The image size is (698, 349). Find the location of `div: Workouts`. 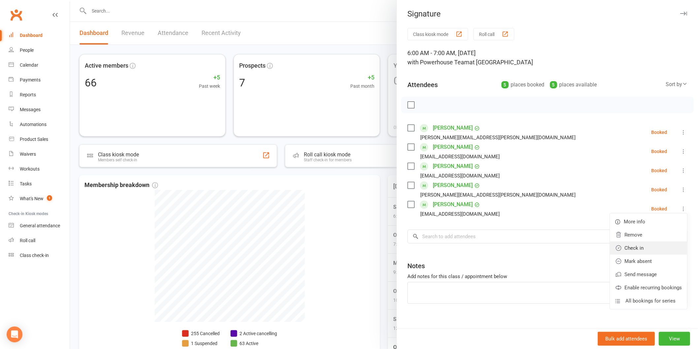

div: Workouts is located at coordinates (30, 169).